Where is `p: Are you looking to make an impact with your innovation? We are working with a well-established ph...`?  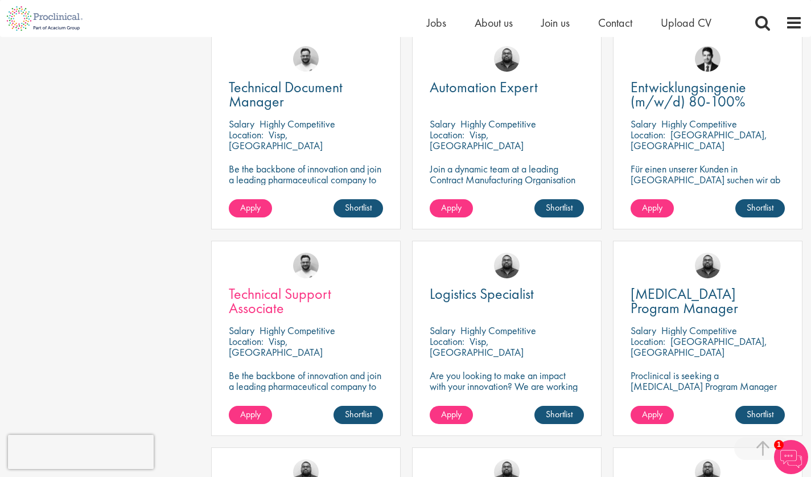
p: Are you looking to make an impact with your innovation? We are working with a well-established ph... is located at coordinates (507, 397).